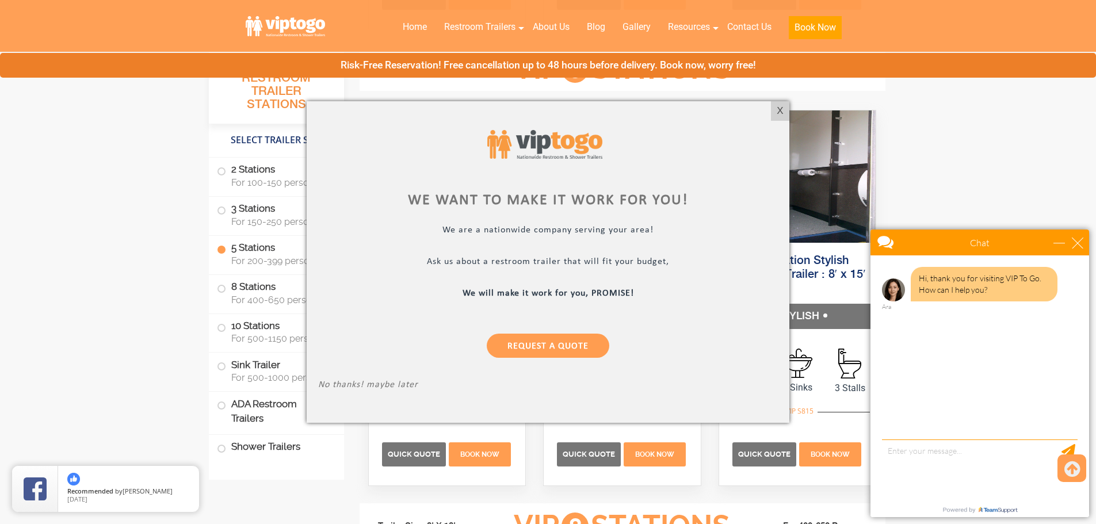 This screenshot has height=524, width=1096. Describe the element at coordinates (205, 228) in the screenshot. I see `div: Send Message` at that location.